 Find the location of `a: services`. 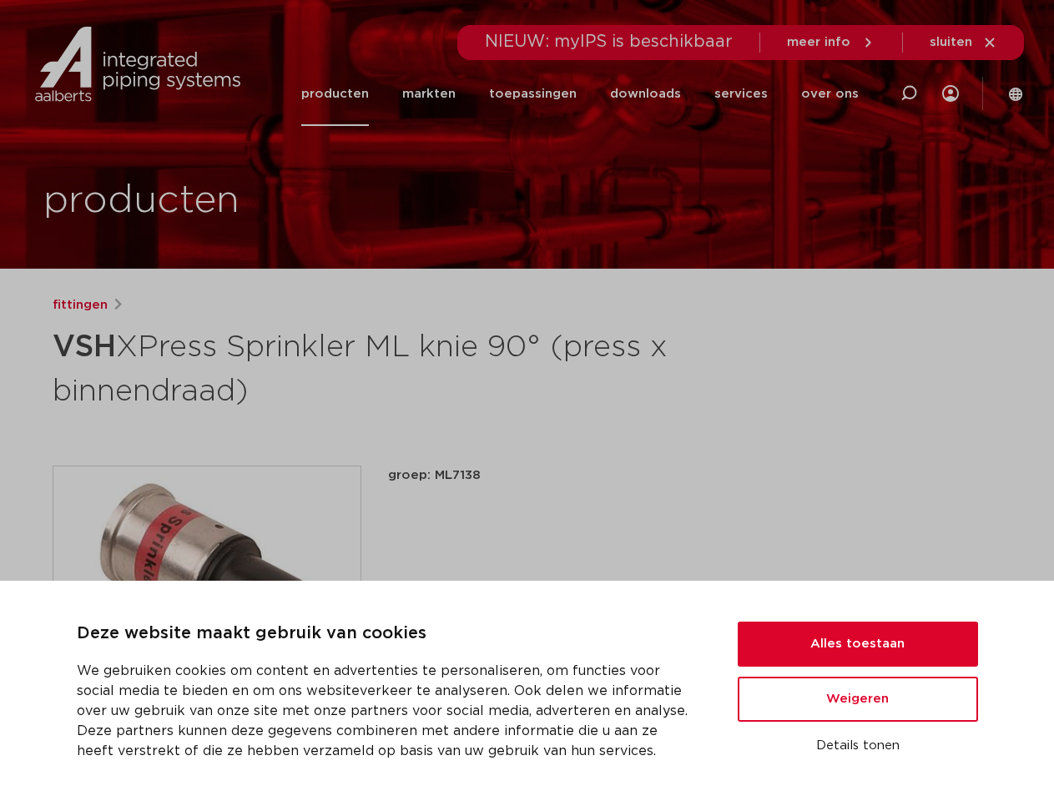

a: services is located at coordinates (741, 94).